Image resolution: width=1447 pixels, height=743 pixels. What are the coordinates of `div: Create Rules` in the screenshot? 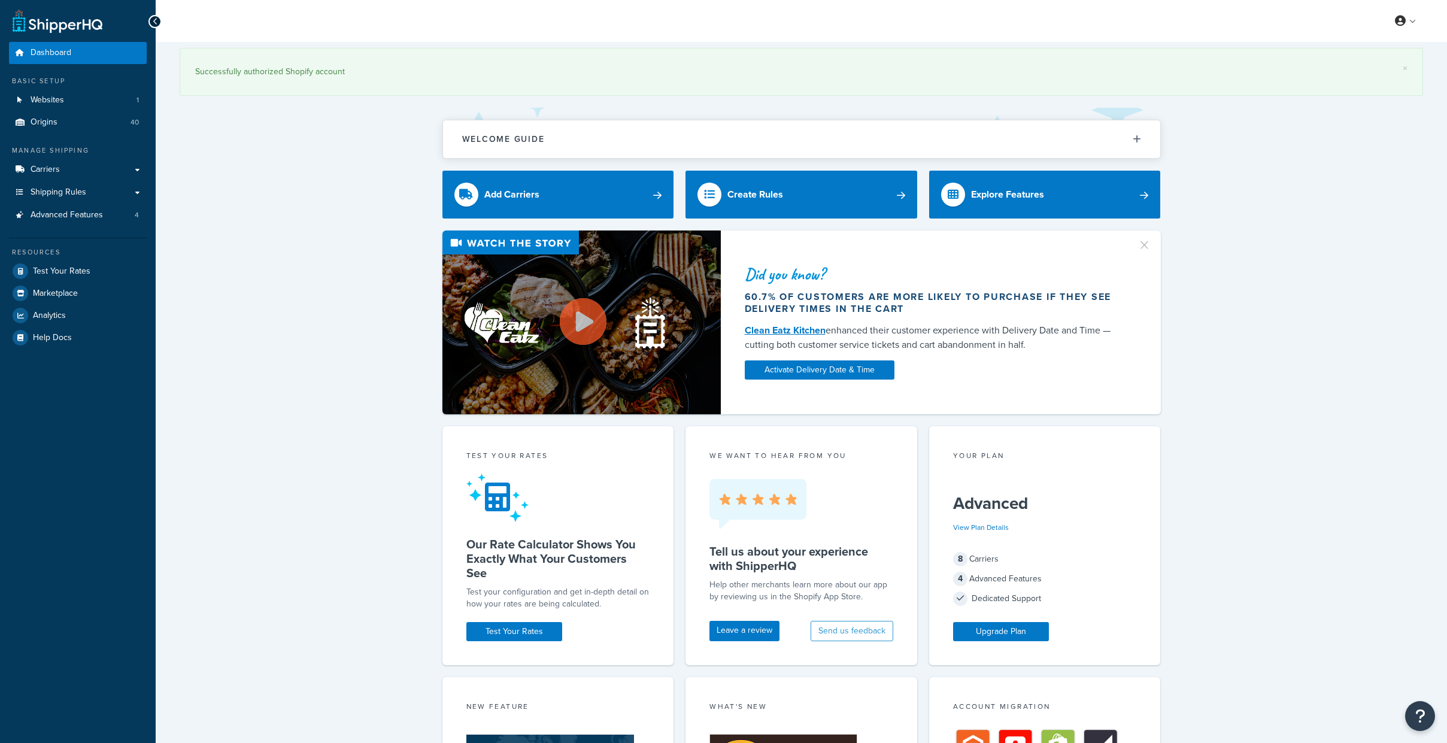 It's located at (755, 195).